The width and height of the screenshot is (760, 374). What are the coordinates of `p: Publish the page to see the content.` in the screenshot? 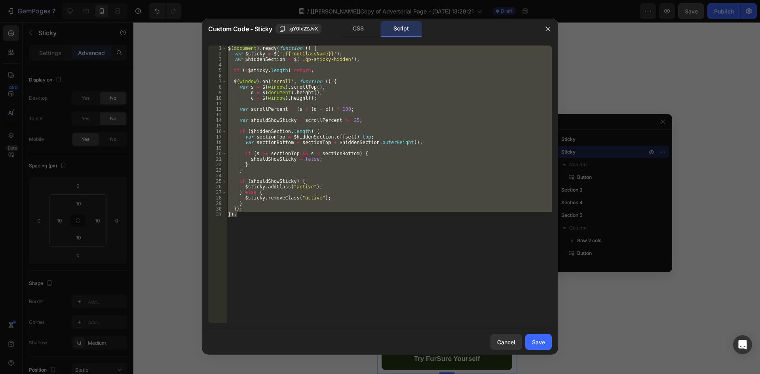 It's located at (60, 40).